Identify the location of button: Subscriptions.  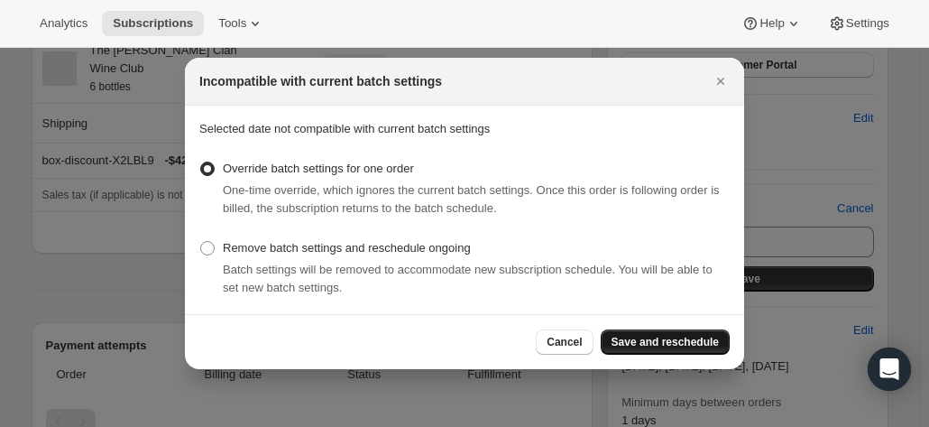
(152, 23).